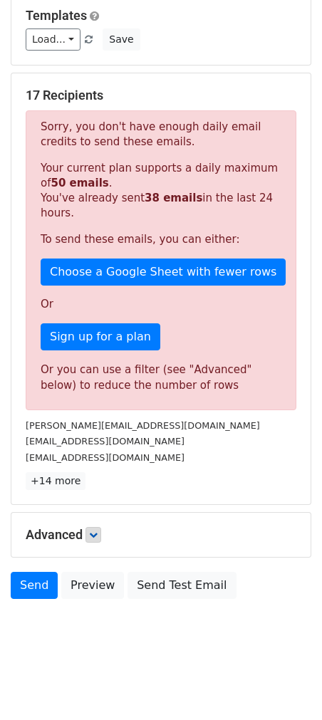 The width and height of the screenshot is (322, 720). Describe the element at coordinates (286, 686) in the screenshot. I see `div: Chat Widget` at that location.